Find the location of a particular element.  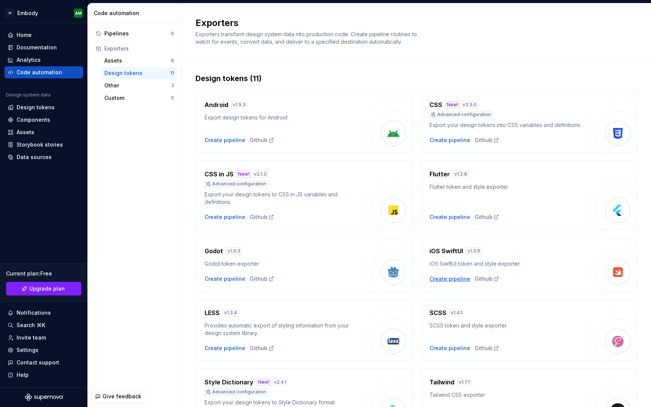

div: Data sources is located at coordinates (34, 157).